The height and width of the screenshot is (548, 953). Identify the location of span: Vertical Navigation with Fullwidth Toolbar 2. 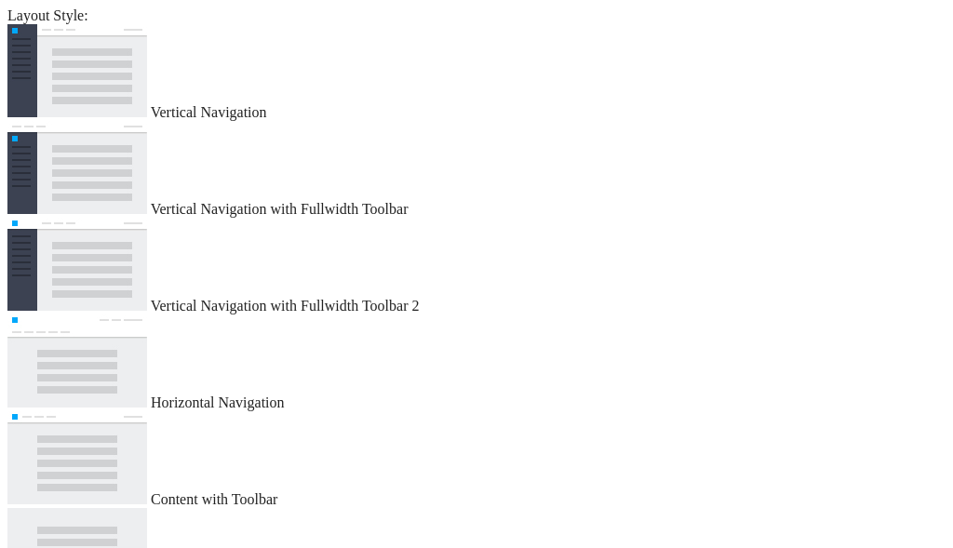
(285, 305).